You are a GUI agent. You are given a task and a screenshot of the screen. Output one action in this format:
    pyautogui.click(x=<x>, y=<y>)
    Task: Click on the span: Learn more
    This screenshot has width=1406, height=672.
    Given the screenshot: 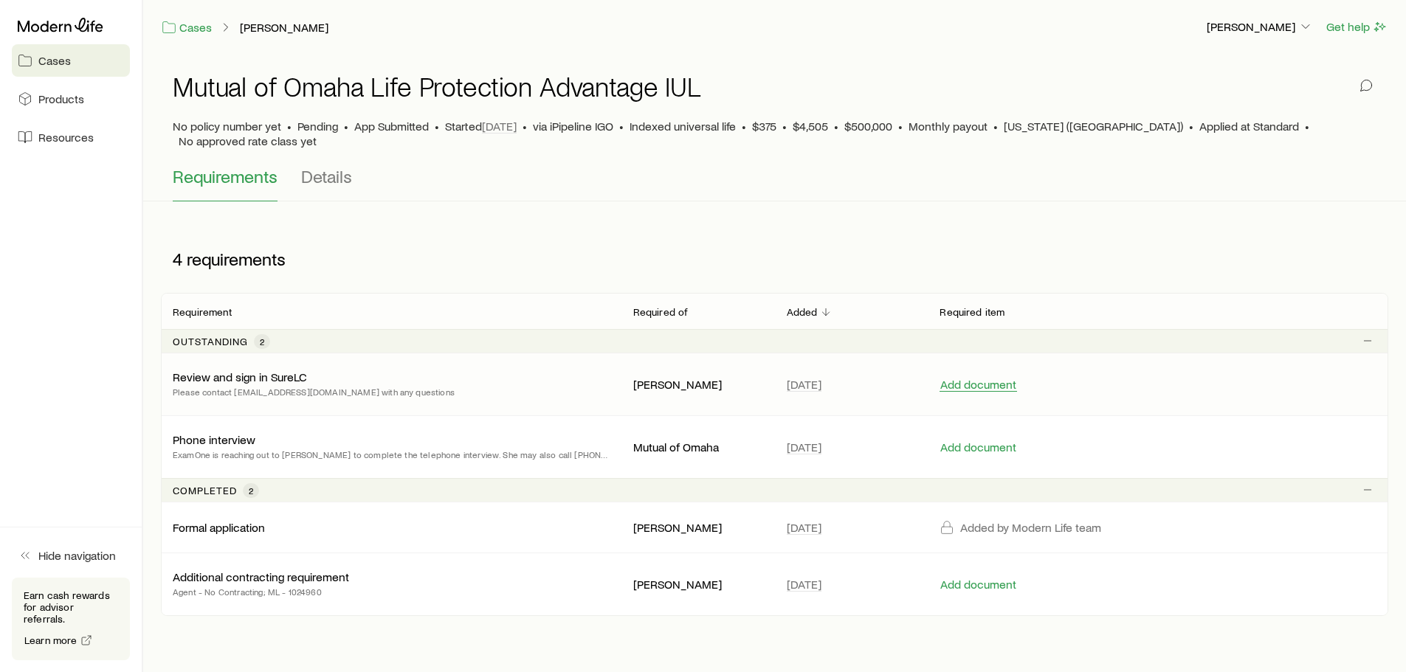 What is the action you would take?
    pyautogui.click(x=51, y=641)
    